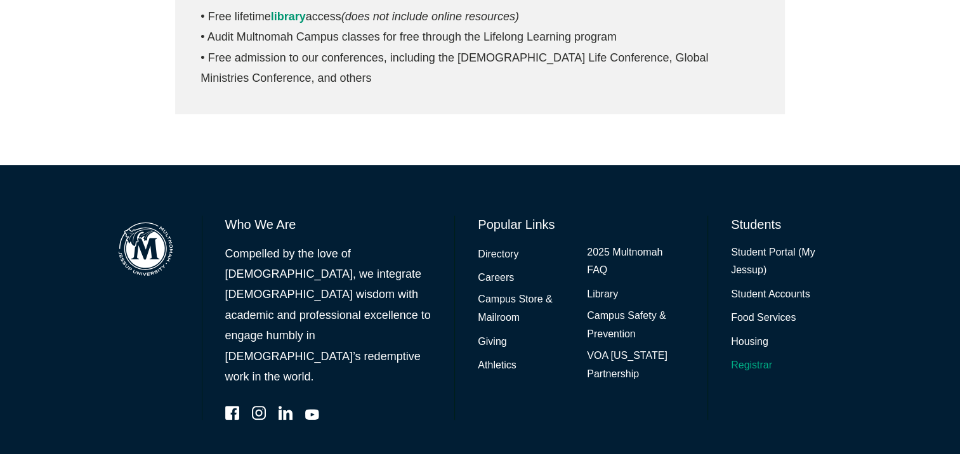 This screenshot has width=960, height=454. I want to click on a: library, so click(288, 17).